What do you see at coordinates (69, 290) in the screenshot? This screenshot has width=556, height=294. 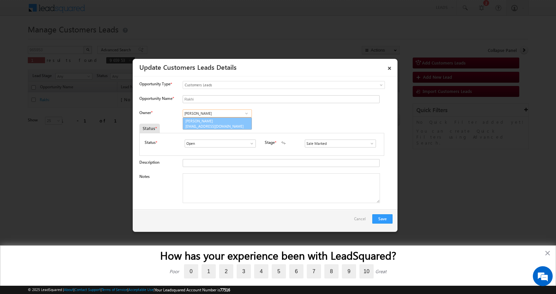 I see `a: About` at bounding box center [69, 290].